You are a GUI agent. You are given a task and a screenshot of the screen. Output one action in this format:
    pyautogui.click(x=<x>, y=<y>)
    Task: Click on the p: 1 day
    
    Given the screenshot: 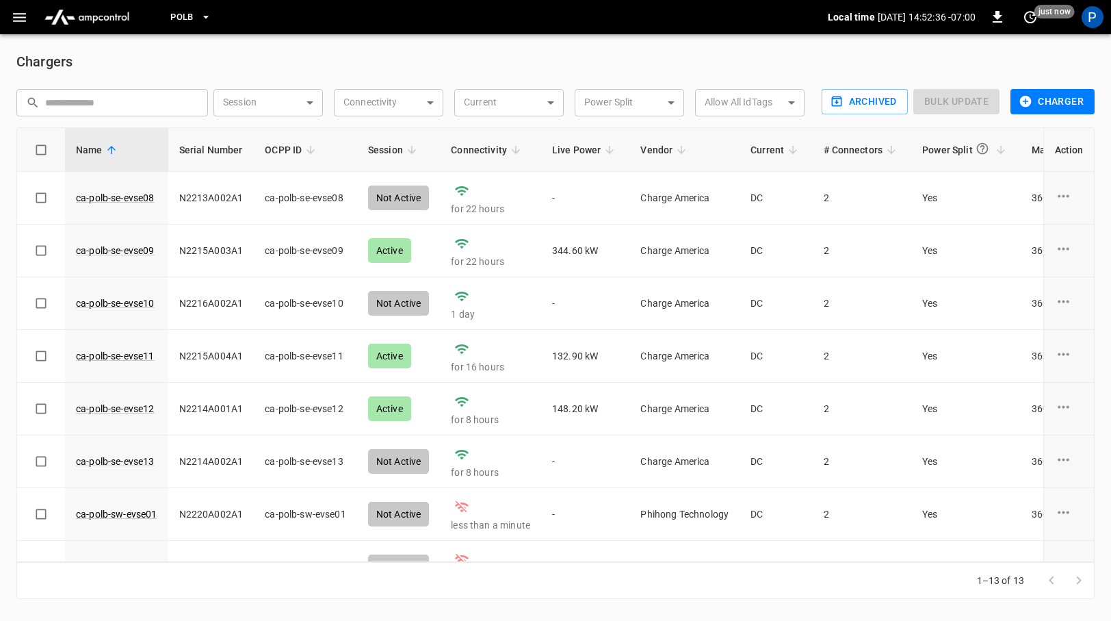 What is the action you would take?
    pyautogui.click(x=491, y=314)
    